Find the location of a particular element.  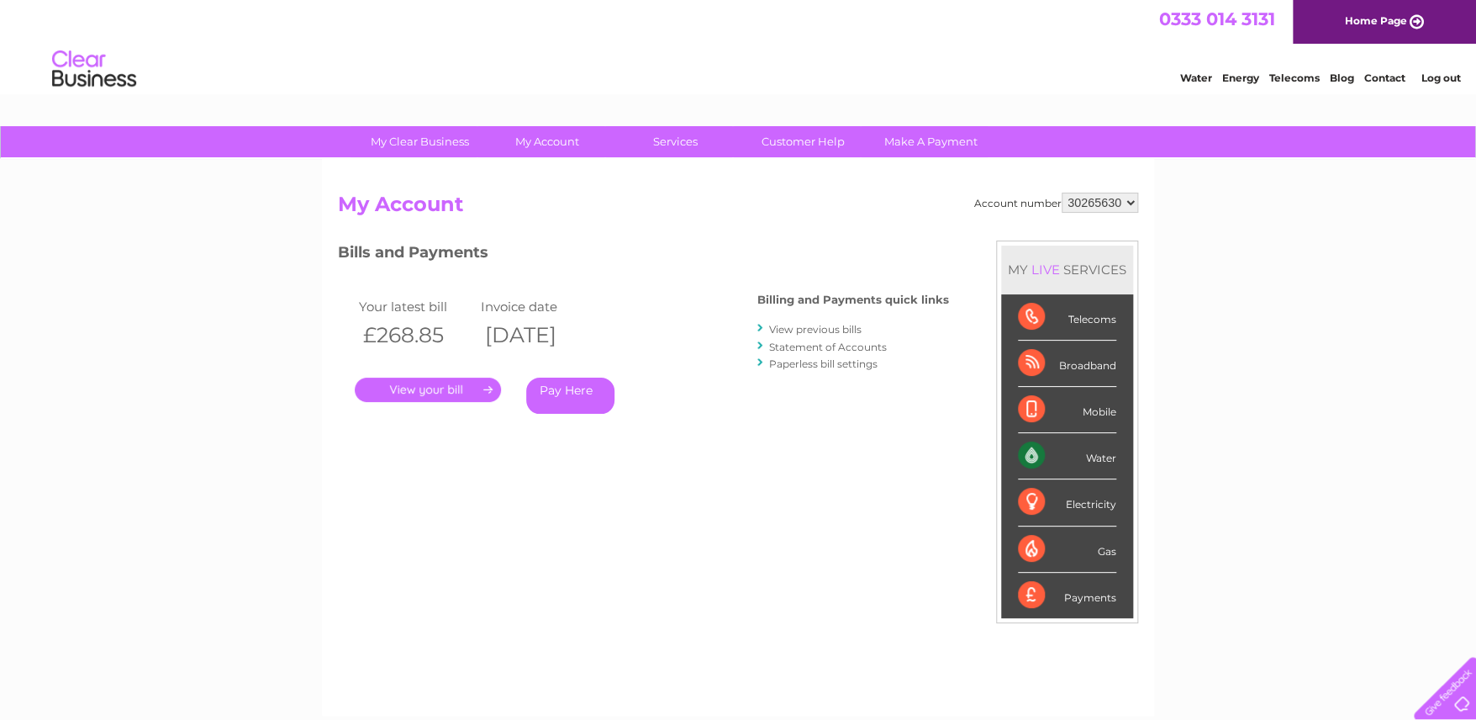

div: Payments is located at coordinates (1067, 595).